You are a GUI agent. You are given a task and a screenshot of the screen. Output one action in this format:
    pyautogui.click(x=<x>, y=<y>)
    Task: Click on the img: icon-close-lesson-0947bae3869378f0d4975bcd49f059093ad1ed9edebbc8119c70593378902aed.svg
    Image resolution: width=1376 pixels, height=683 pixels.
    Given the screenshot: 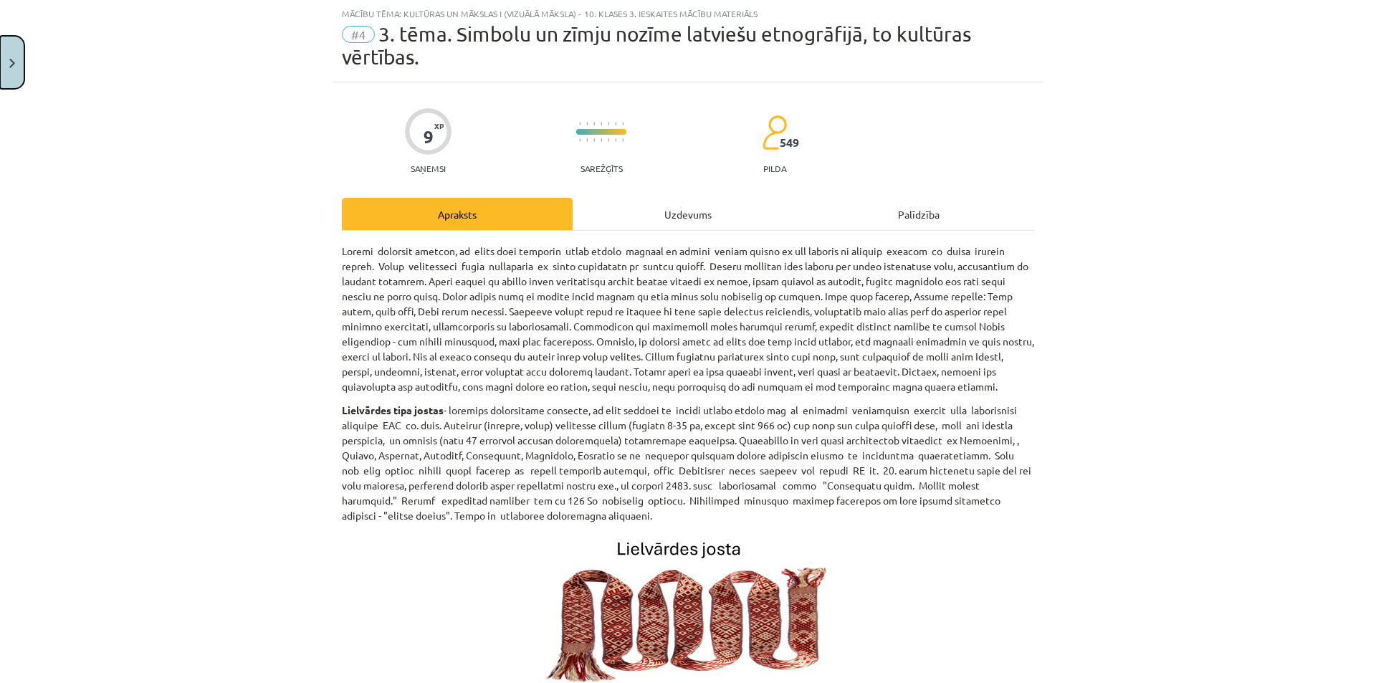 What is the action you would take?
    pyautogui.click(x=12, y=63)
    